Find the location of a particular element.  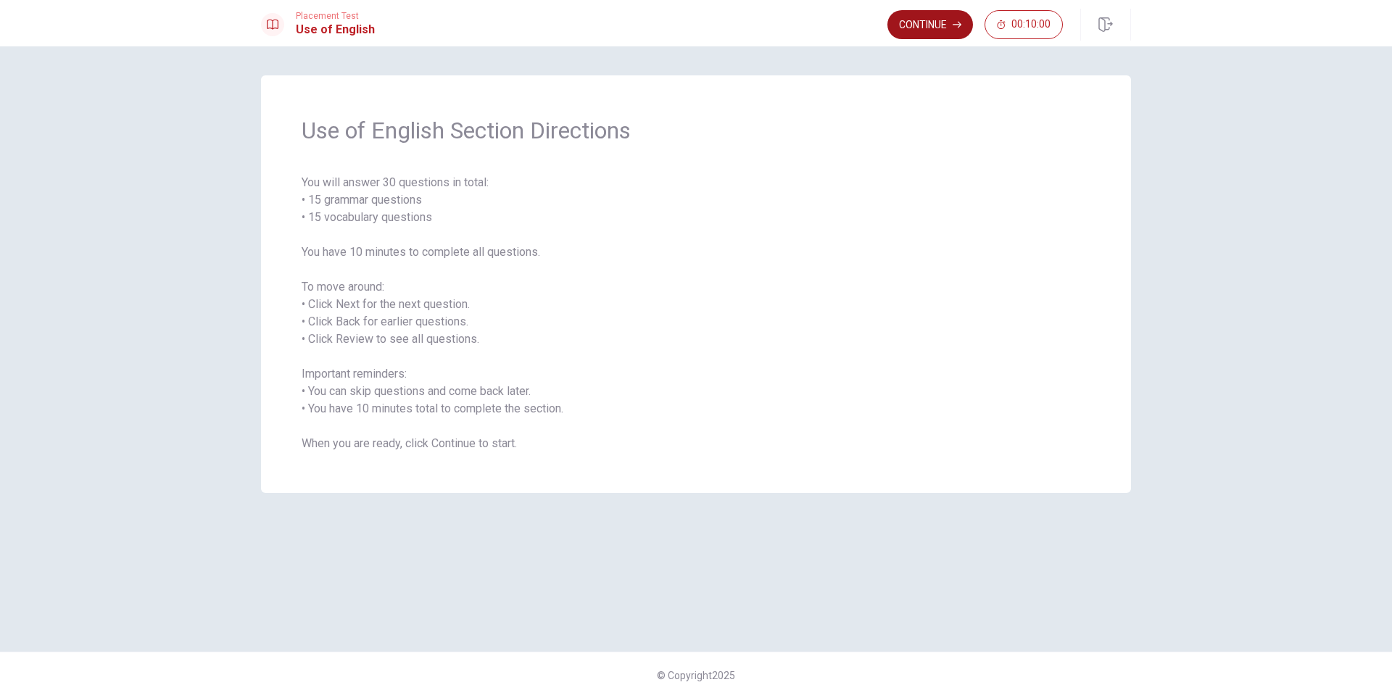

h1: Use of English is located at coordinates (335, 30).